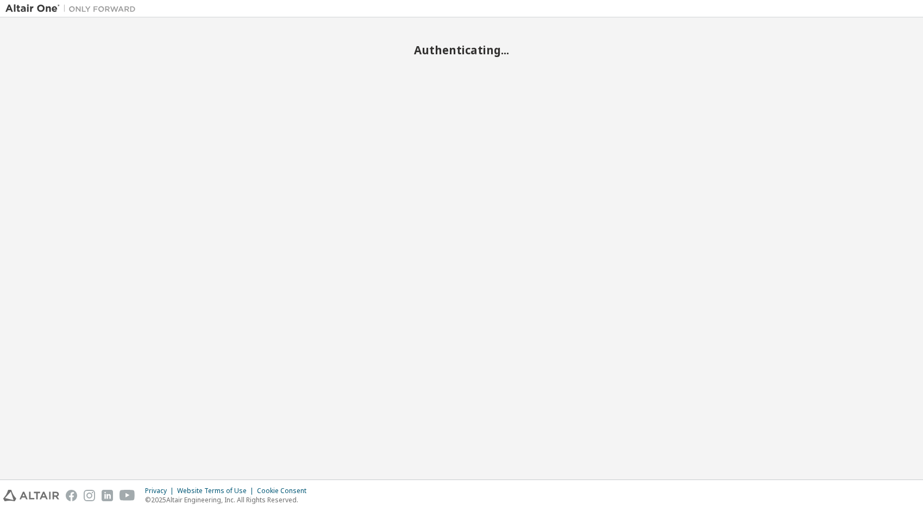 The height and width of the screenshot is (511, 923). Describe the element at coordinates (161, 491) in the screenshot. I see `div: Privacy` at that location.